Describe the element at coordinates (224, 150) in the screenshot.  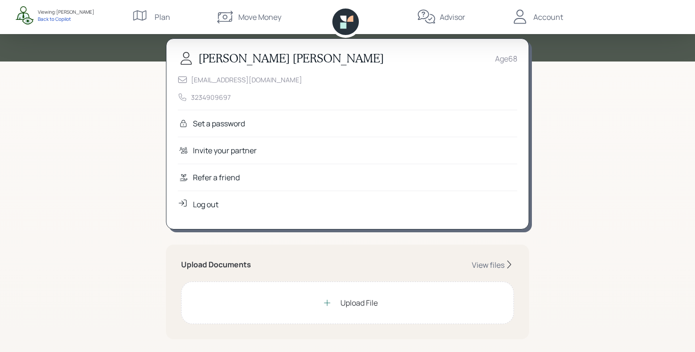
I see `div: Invite your partner` at that location.